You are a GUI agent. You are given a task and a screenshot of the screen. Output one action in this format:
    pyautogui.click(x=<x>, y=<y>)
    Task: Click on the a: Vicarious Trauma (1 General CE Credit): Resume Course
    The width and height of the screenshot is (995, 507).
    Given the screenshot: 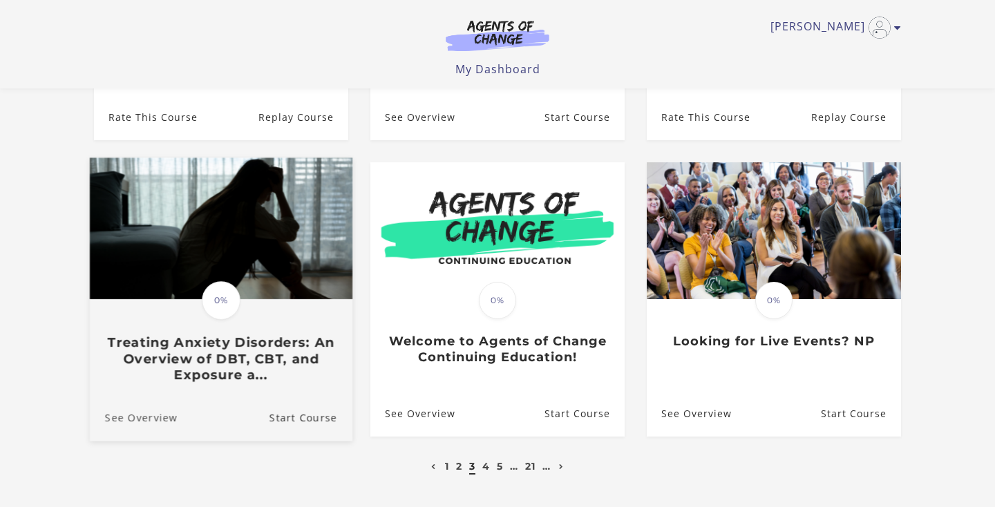 What is the action you would take?
    pyautogui.click(x=584, y=117)
    